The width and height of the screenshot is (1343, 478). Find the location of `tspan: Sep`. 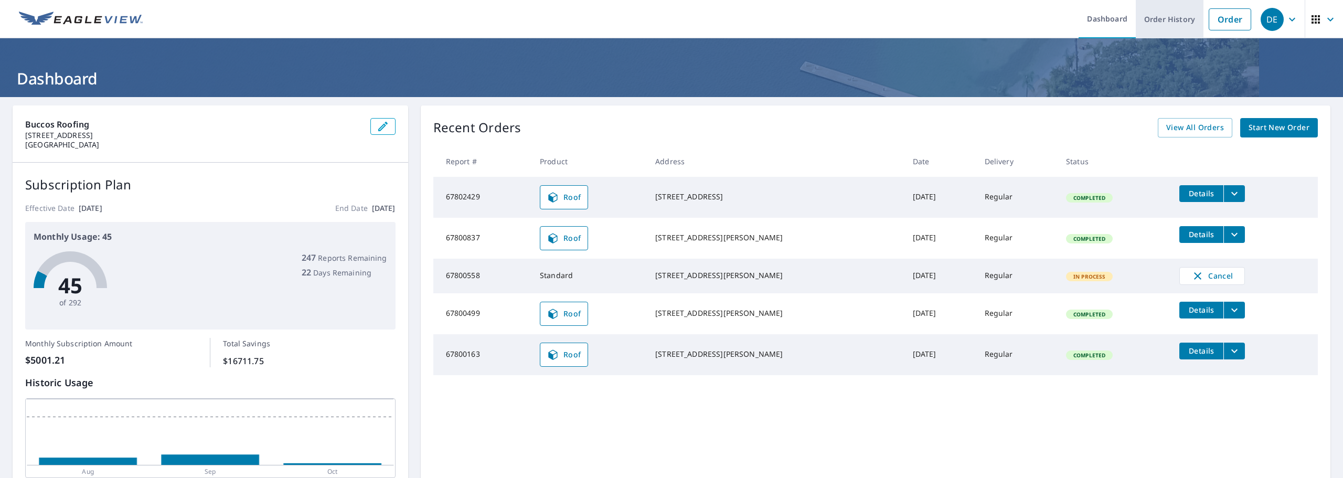

tspan: Sep is located at coordinates (210, 471).